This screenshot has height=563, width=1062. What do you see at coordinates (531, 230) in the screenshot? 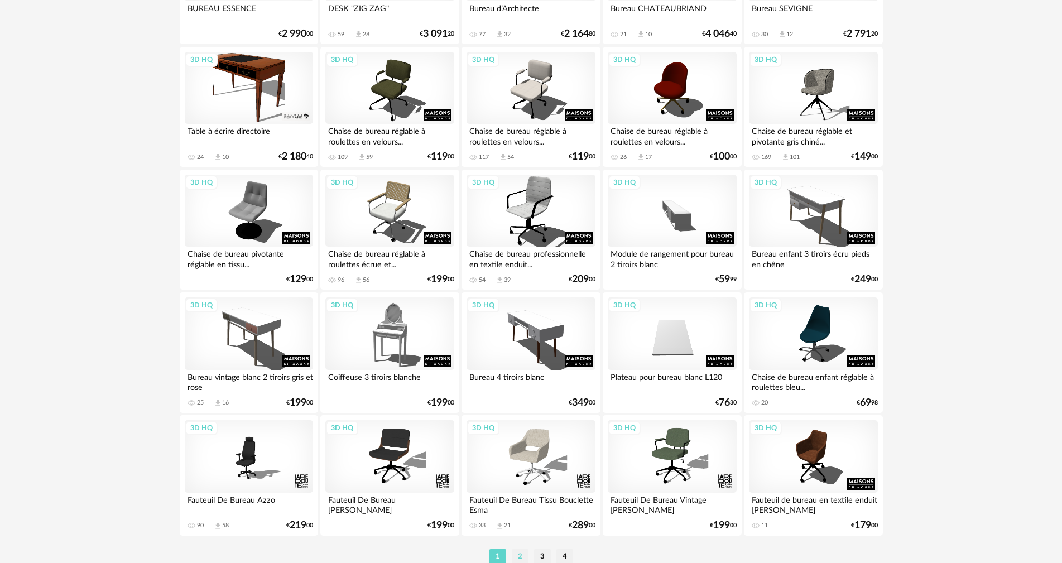
I see `a: 3D HQ Chaise de bureau professionnelle en textile enduit... 54 Download icon 39 €20900` at bounding box center [531, 230].